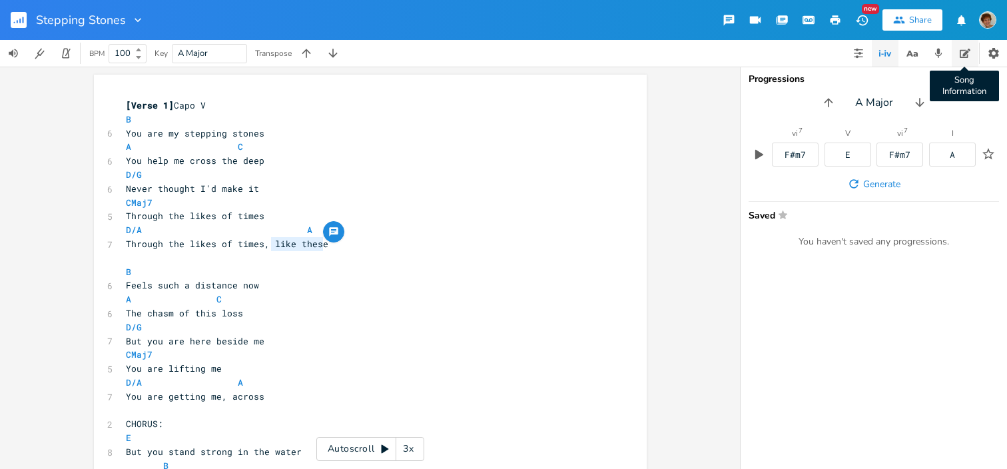 The image size is (1007, 469). What do you see at coordinates (874, 242) in the screenshot?
I see `div: You haven't saved any progressions.` at bounding box center [874, 242].